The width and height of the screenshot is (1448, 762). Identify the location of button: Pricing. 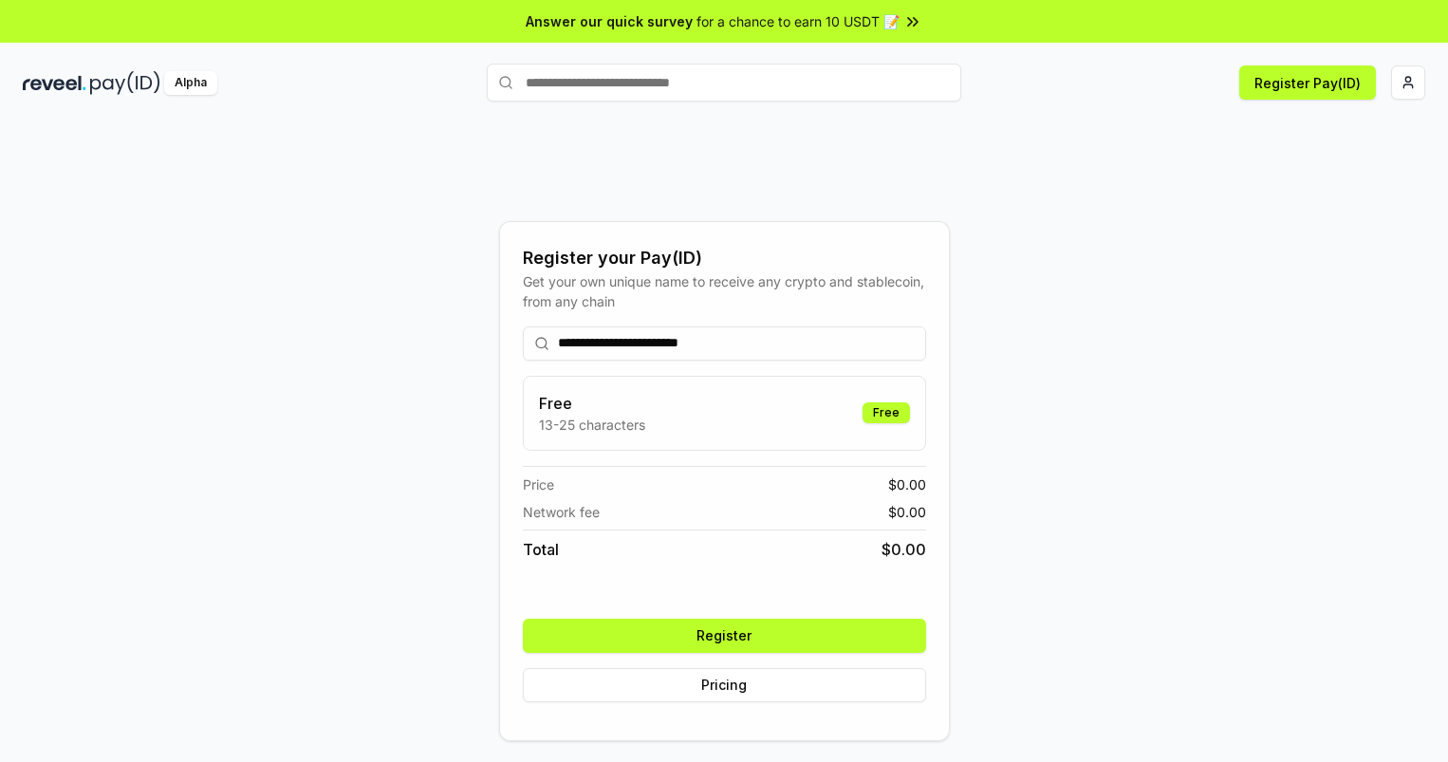
(724, 685).